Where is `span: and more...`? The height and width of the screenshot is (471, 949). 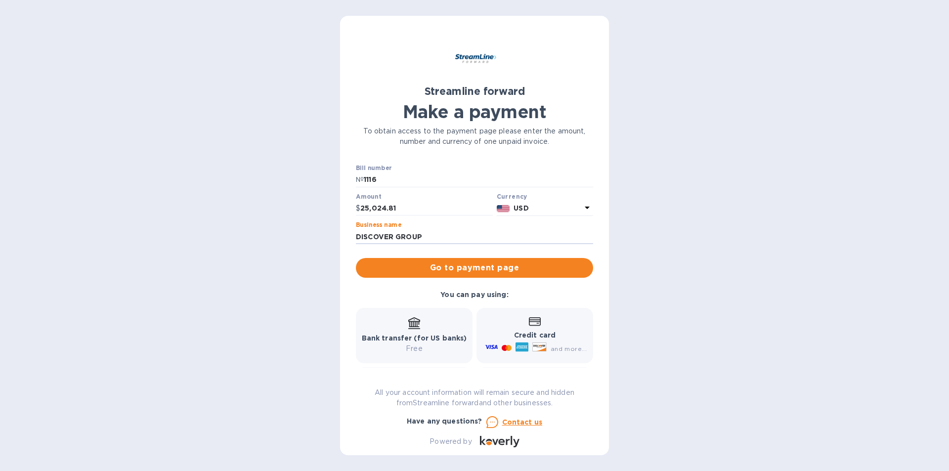 span: and more... is located at coordinates (568, 348).